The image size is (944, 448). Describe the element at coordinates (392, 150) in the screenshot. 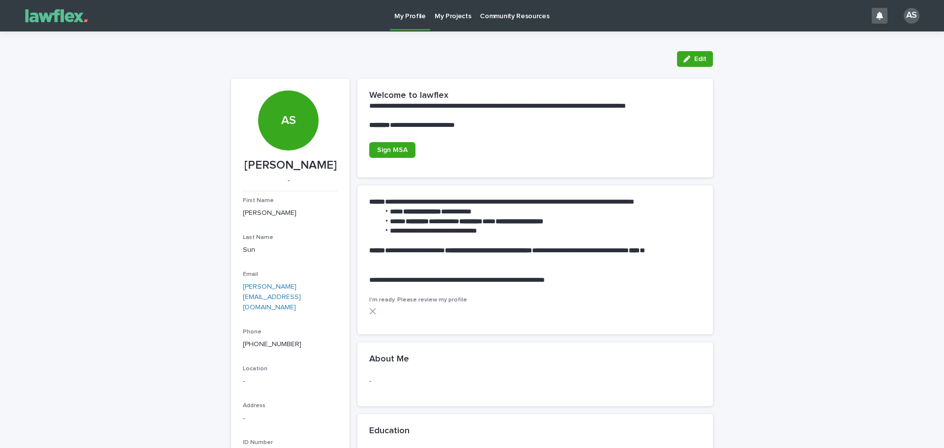

I see `a: Sign MSA` at that location.